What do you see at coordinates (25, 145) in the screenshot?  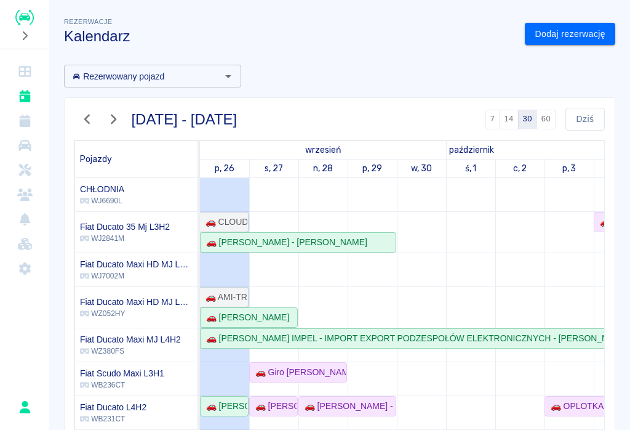 I see `a: Flota` at bounding box center [25, 145].